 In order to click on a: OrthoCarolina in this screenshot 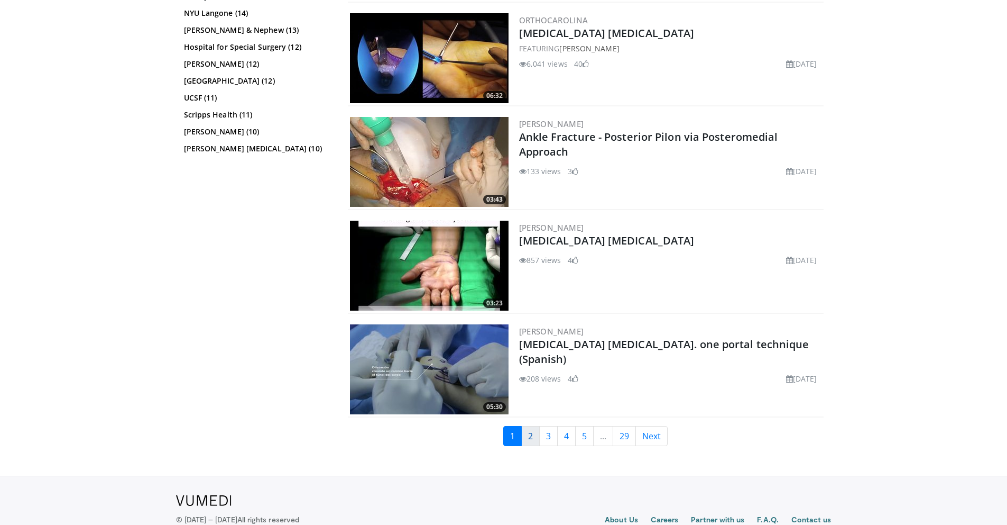, I will do `click(554, 20)`.